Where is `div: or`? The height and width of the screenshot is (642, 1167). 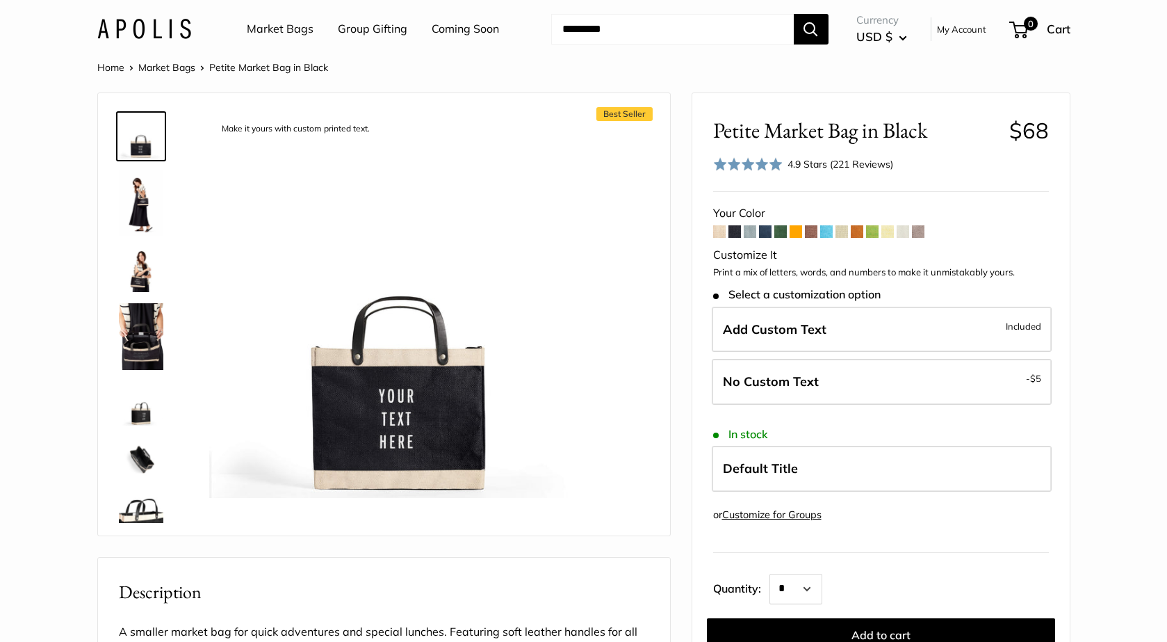 div: or is located at coordinates (768, 514).